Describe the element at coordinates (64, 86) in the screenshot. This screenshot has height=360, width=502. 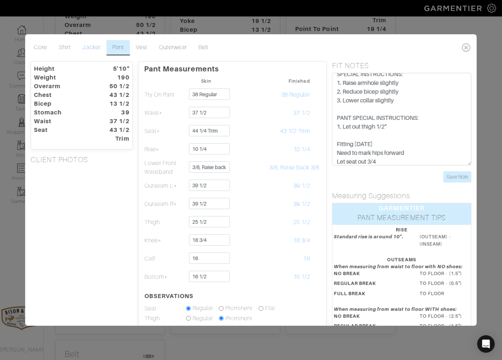
I see `dt: Overarm` at that location.